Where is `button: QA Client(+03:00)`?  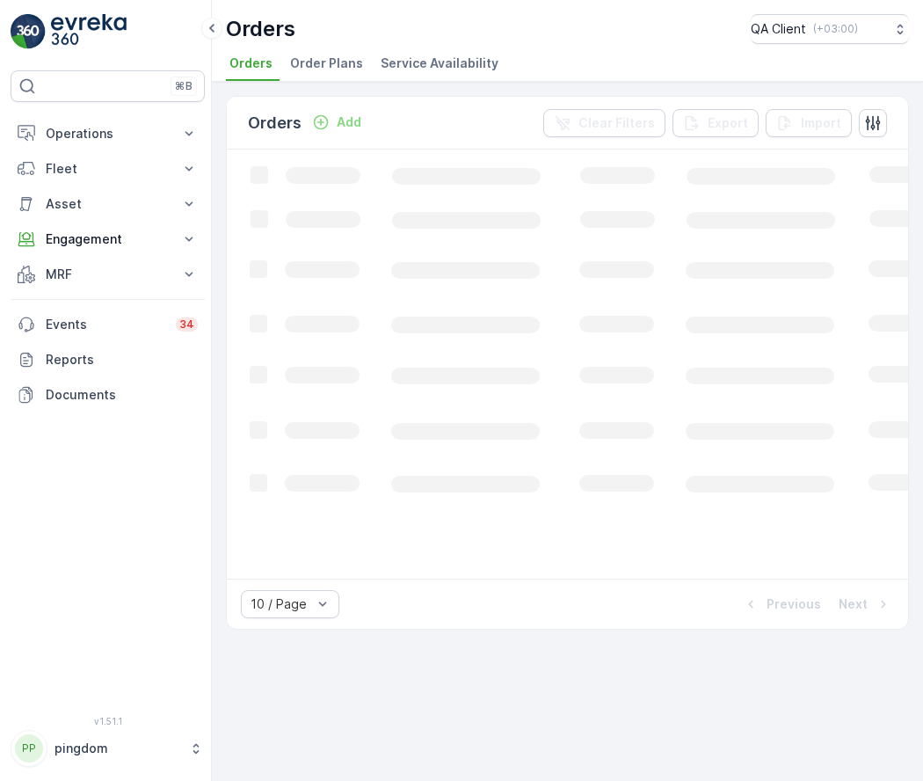 button: QA Client(+03:00) is located at coordinates (830, 29).